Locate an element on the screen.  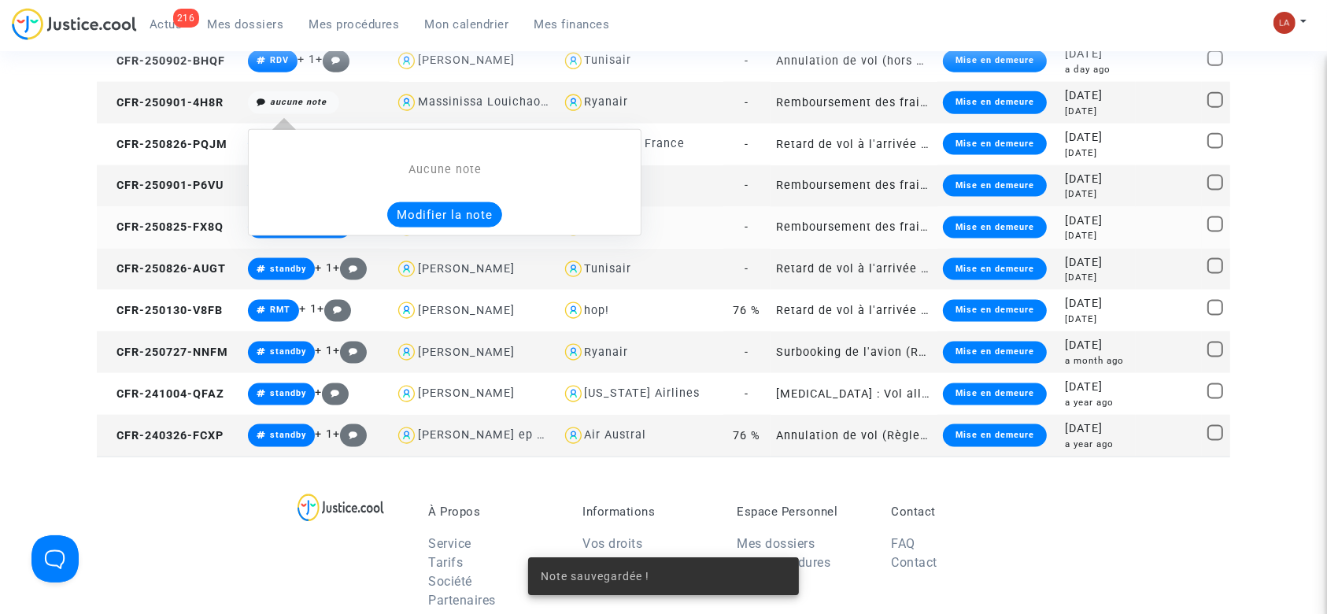
span: 76 % is located at coordinates (746, 435).